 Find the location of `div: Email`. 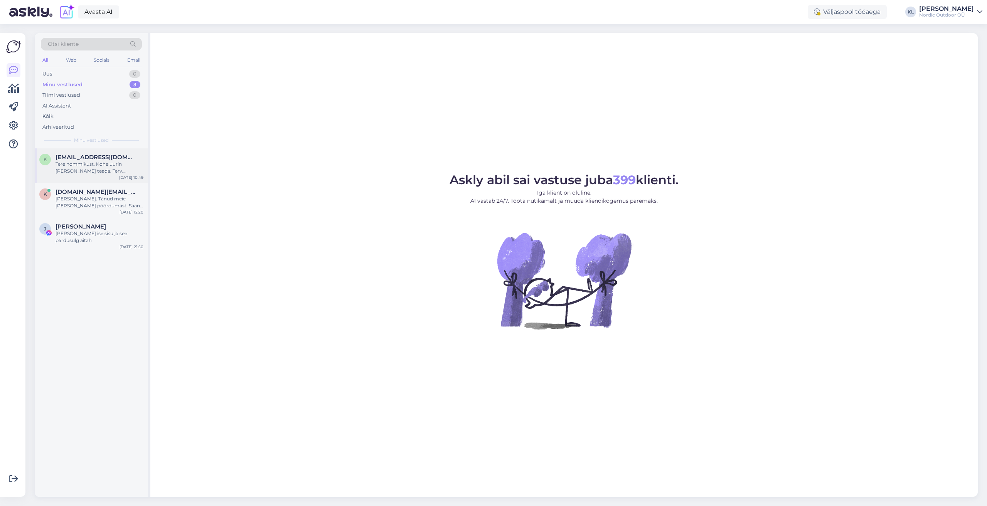

div: Email is located at coordinates (134, 60).